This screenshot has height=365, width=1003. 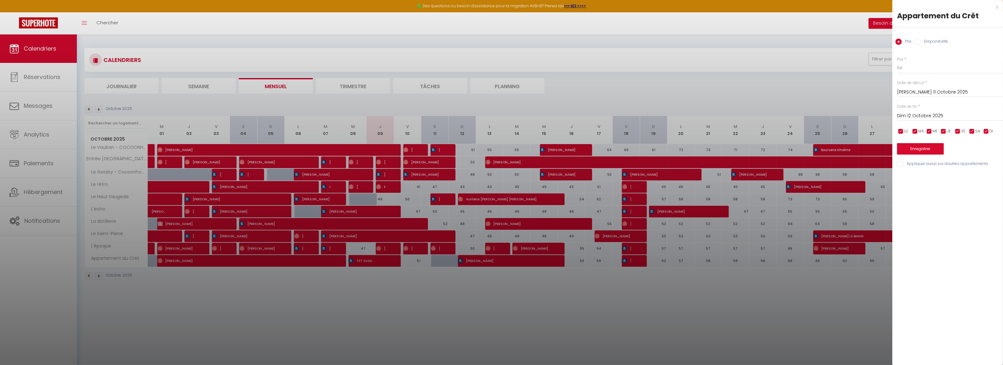 What do you see at coordinates (963, 131) in the screenshot?
I see `span: VE` at bounding box center [963, 131].